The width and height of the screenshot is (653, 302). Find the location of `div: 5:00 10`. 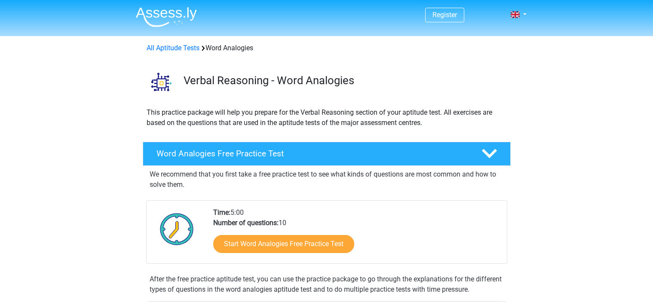

div: 5:00 10 is located at coordinates (356, 235).